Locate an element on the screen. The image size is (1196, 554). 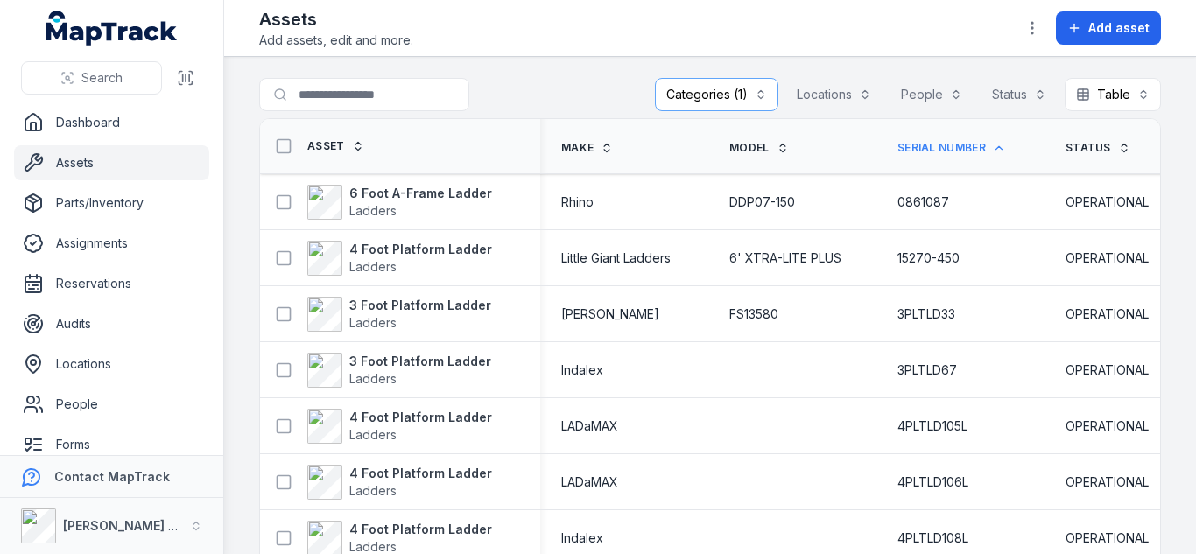
span: Status is located at coordinates (1088, 148).